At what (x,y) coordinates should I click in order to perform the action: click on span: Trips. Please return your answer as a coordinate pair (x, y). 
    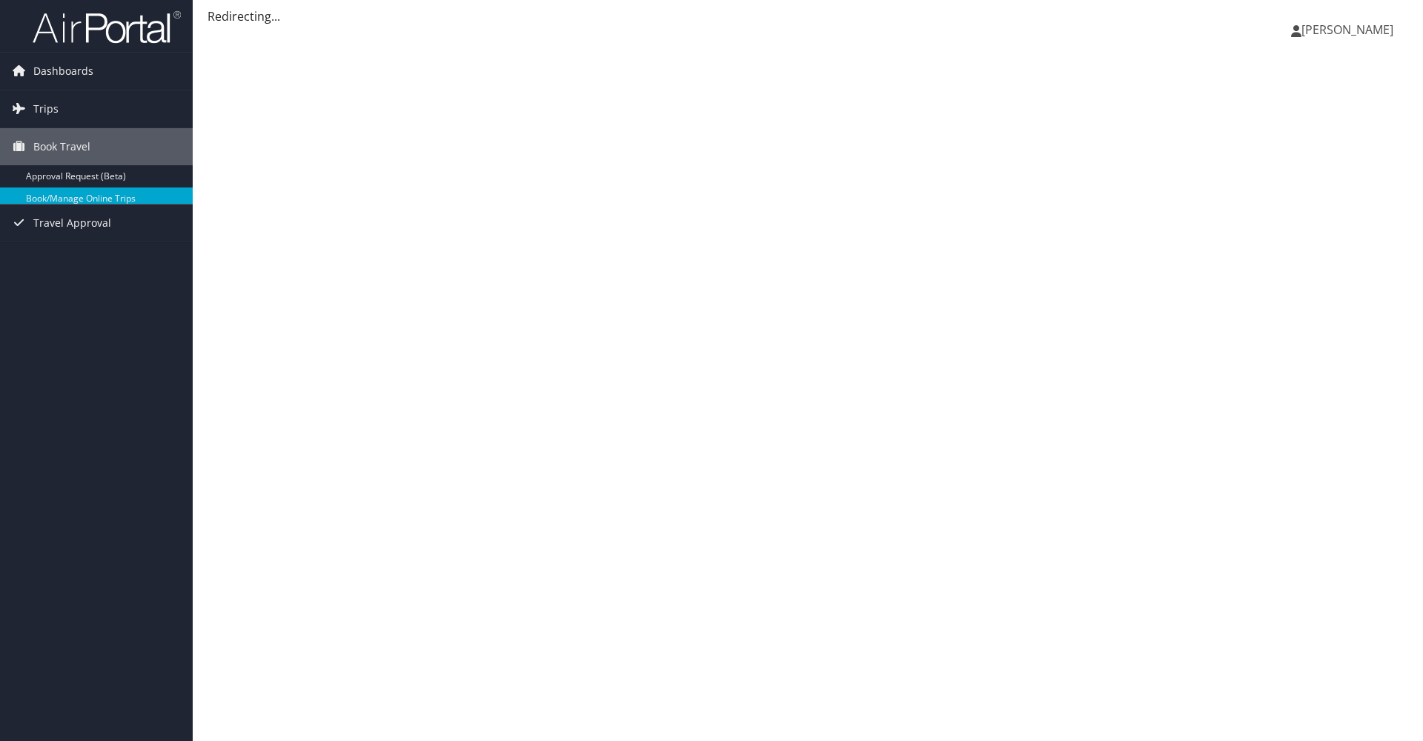
    Looking at the image, I should click on (46, 109).